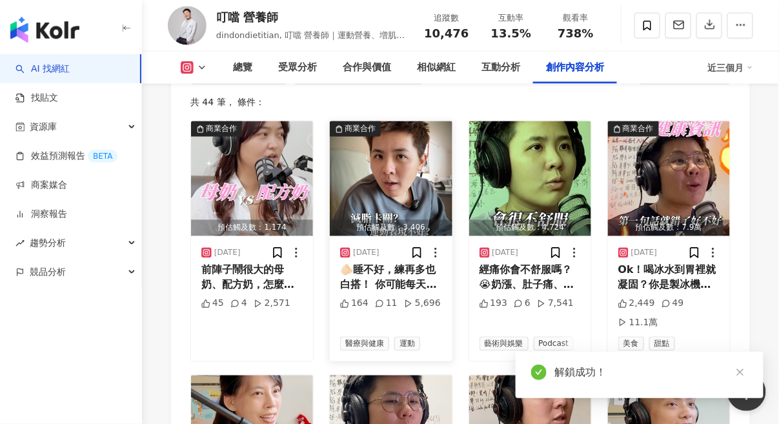 The height and width of the screenshot is (424, 779). Describe the element at coordinates (447, 18) in the screenshot. I see `div: 追蹤數` at that location.